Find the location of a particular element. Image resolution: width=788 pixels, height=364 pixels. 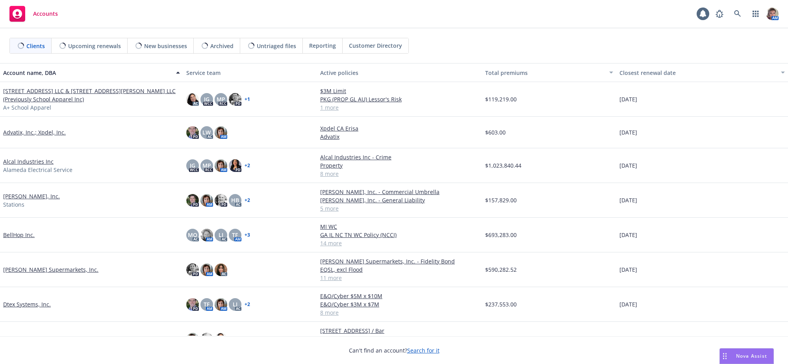

button: Nova Assist is located at coordinates (747, 356).